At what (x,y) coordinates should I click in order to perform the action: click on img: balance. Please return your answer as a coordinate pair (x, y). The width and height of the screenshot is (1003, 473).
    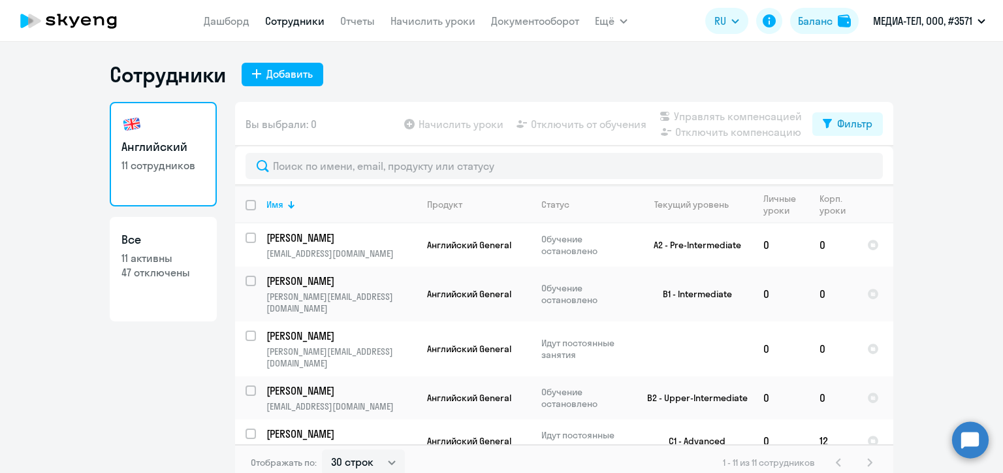
    Looking at the image, I should click on (844, 21).